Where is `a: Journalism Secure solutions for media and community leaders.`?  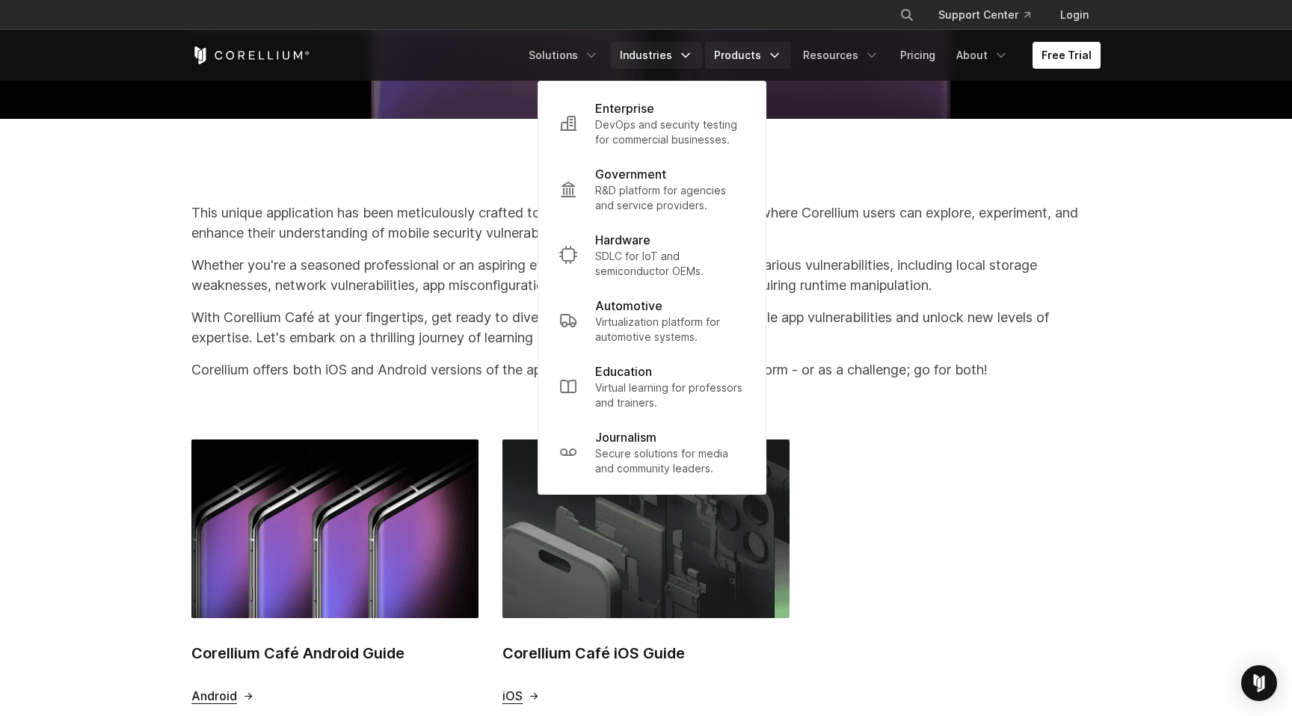 a: Journalism Secure solutions for media and community leaders. is located at coordinates (652, 452).